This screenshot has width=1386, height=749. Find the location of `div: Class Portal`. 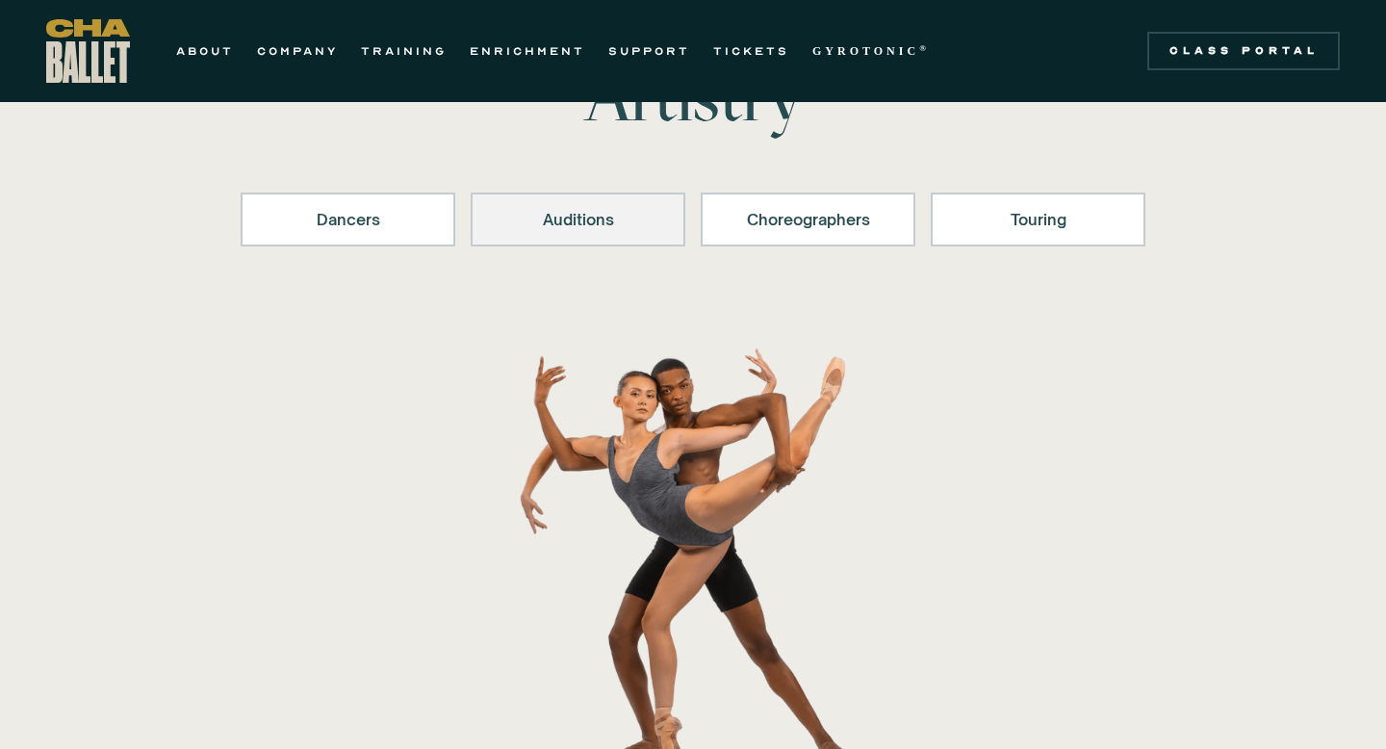

div: Class Portal is located at coordinates (1244, 51).